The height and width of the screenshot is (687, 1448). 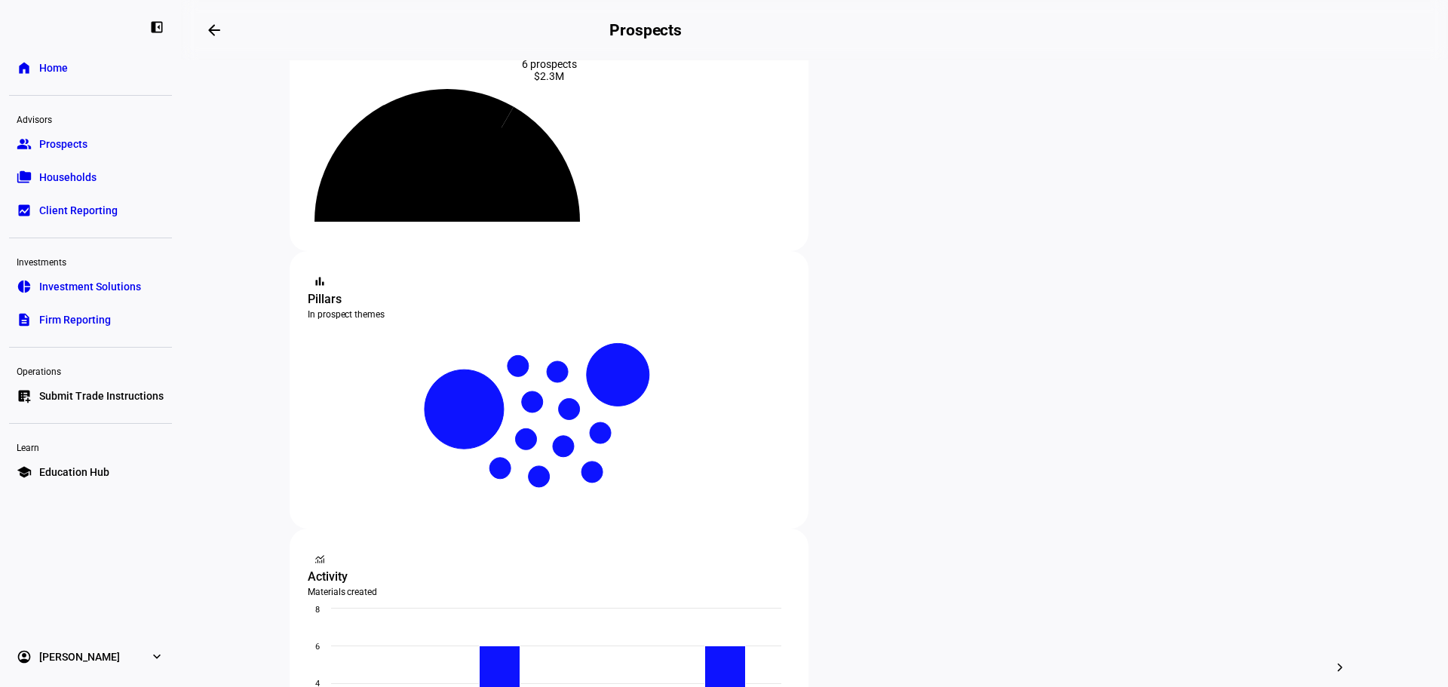 What do you see at coordinates (549, 76) in the screenshot?
I see `div: $2.3M` at bounding box center [549, 76].